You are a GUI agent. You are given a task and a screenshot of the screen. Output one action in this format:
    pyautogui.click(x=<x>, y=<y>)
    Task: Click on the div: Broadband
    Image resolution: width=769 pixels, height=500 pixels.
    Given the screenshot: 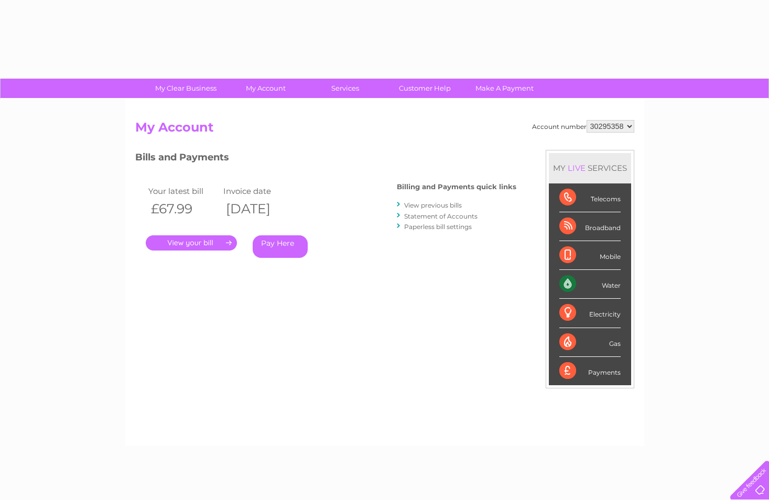 What is the action you would take?
    pyautogui.click(x=589, y=226)
    